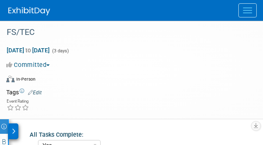 This screenshot has width=263, height=145. Describe the element at coordinates (29, 11) in the screenshot. I see `img: ExhibitDay` at that location.